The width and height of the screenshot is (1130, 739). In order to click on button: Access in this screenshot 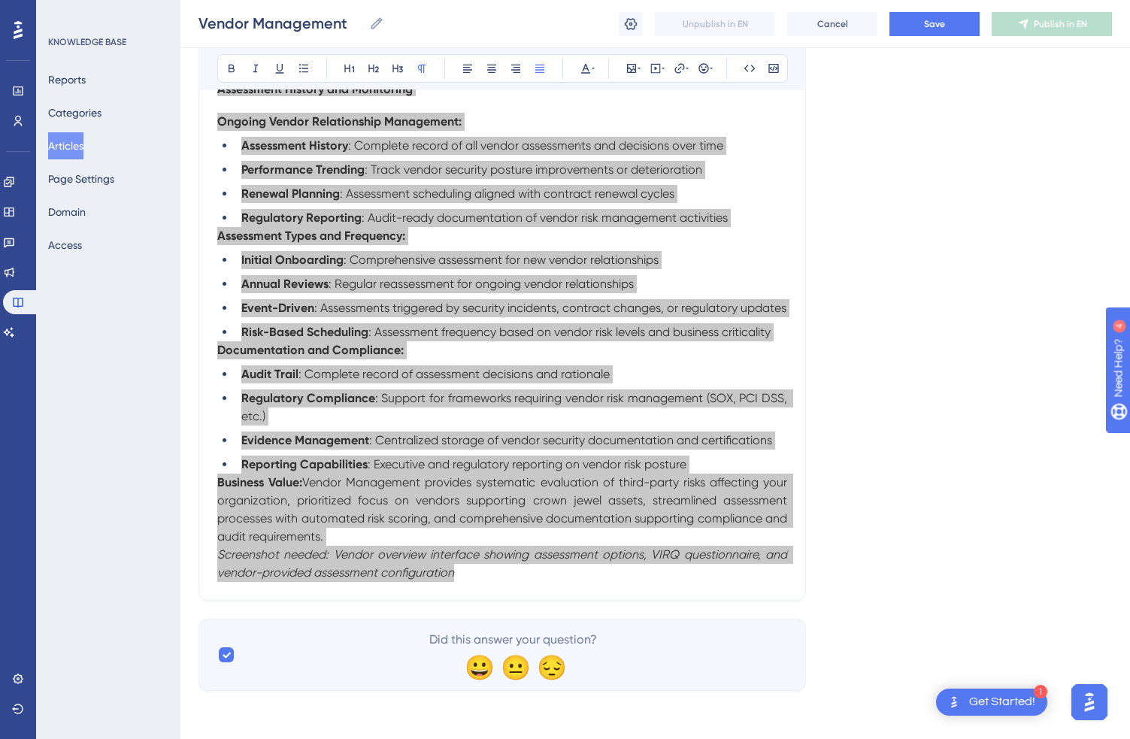, I will do `click(65, 245)`.